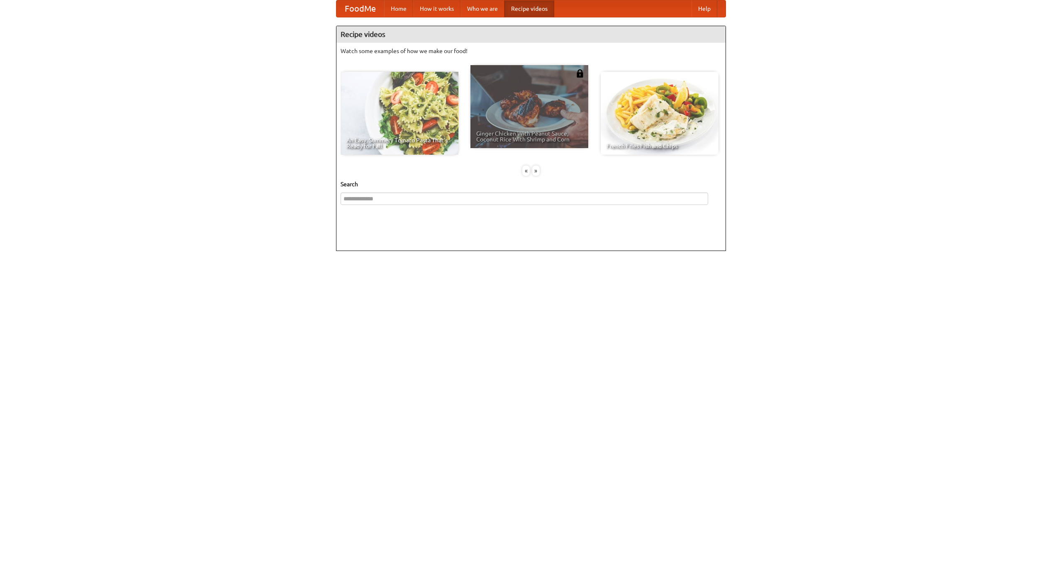  I want to click on img: 483408.png, so click(580, 73).